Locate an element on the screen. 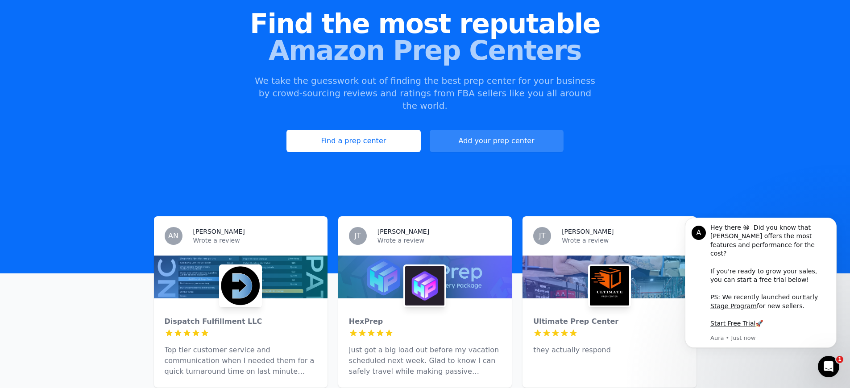 The height and width of the screenshot is (388, 850). span: AN is located at coordinates (173, 236).